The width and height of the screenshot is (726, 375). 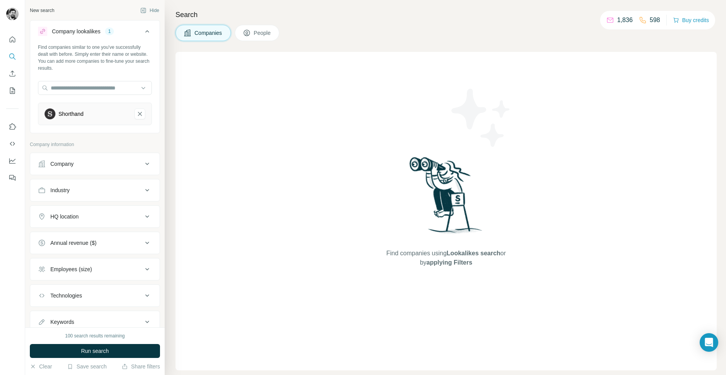 What do you see at coordinates (446, 15) in the screenshot?
I see `h4: Search` at bounding box center [446, 15].